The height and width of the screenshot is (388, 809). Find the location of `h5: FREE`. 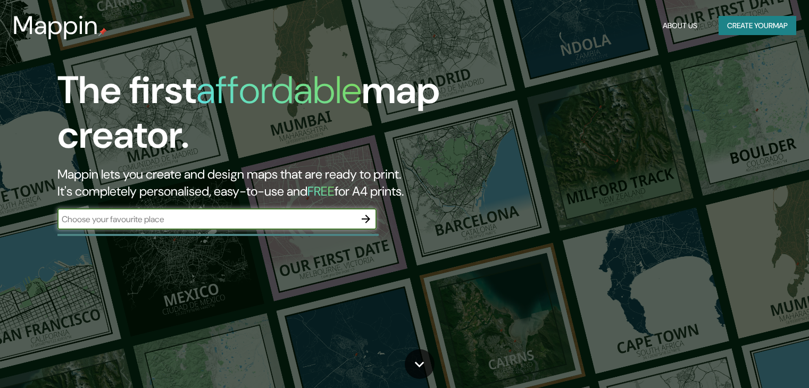

h5: FREE is located at coordinates (321, 191).